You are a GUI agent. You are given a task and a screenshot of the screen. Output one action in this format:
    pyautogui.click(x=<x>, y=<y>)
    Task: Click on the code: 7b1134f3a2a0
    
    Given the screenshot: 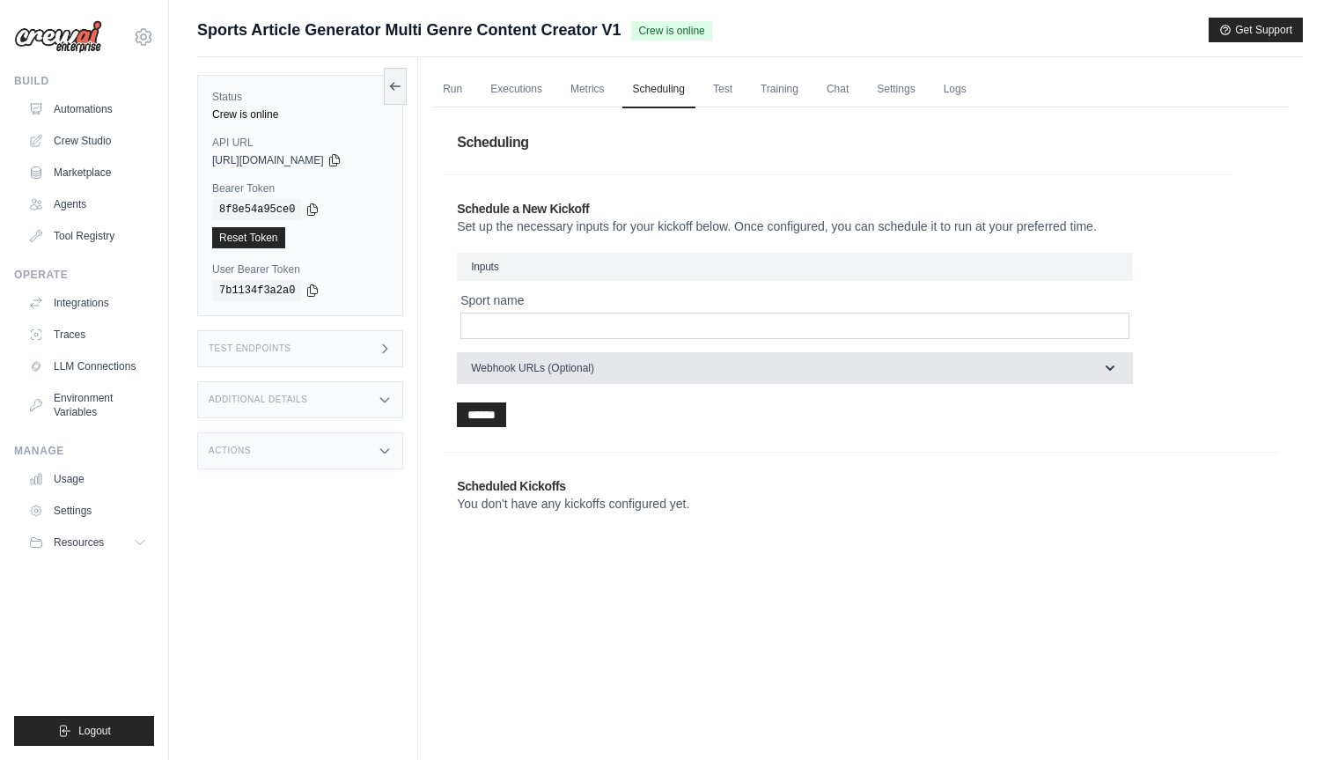 What is the action you would take?
    pyautogui.click(x=257, y=290)
    